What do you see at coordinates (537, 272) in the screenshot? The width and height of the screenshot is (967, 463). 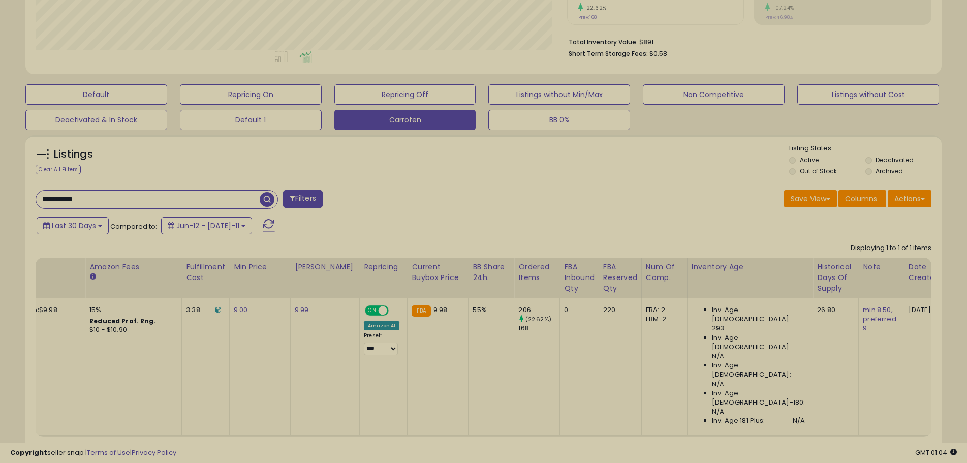 I see `div: Ordered Items` at bounding box center [537, 272].